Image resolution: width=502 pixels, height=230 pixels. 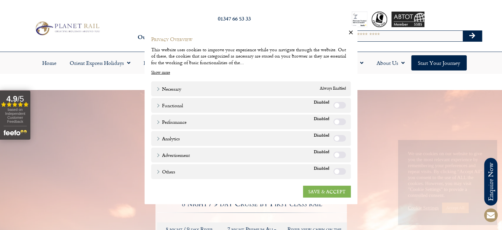 What do you see at coordinates (166, 171) in the screenshot?
I see `a: Others` at bounding box center [166, 171].